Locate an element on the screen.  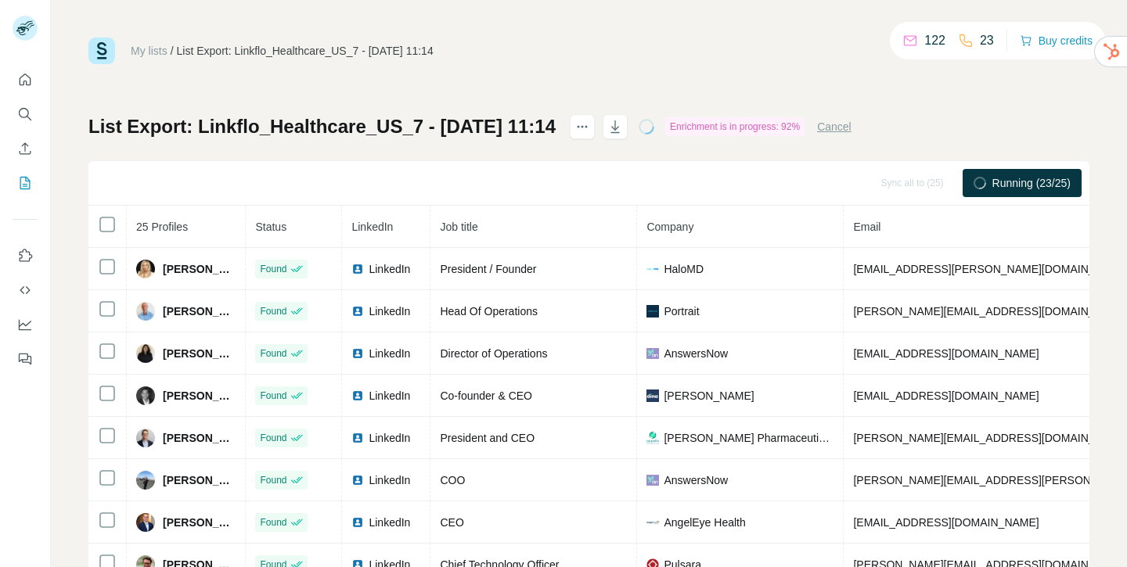
span: Portrait is located at coordinates (681, 311).